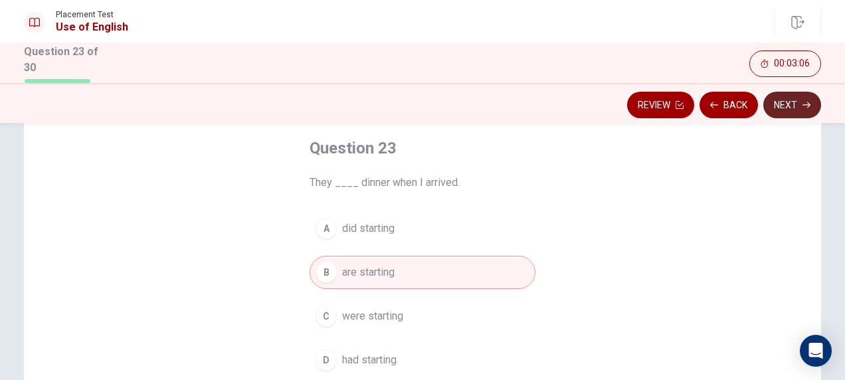 The width and height of the screenshot is (845, 380). What do you see at coordinates (423, 229) in the screenshot?
I see `button: Adid starting` at bounding box center [423, 229].